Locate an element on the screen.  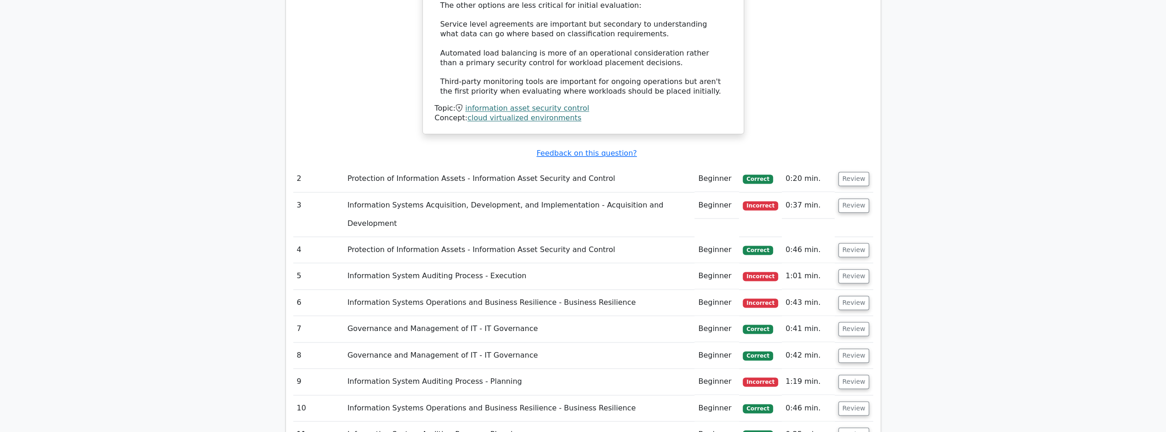
a: Feedback on this question? is located at coordinates (586, 153).